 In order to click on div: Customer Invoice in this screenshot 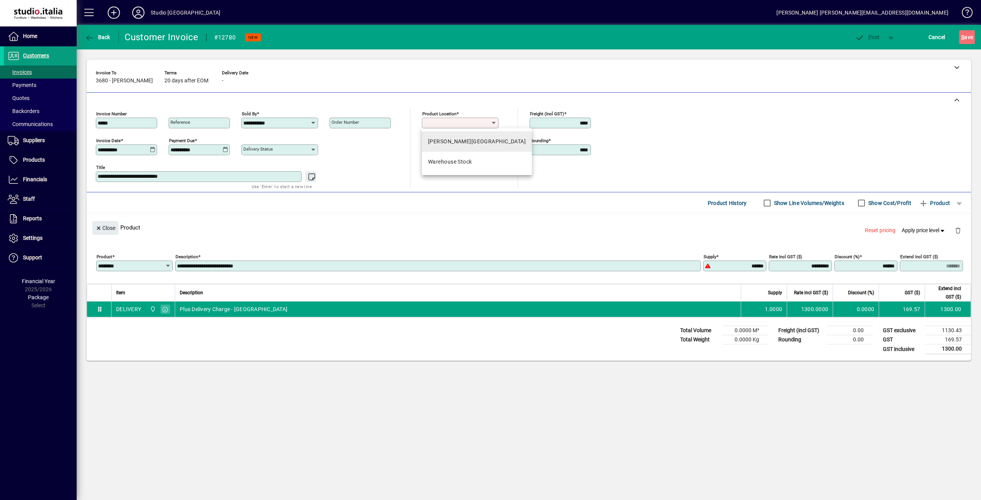, I will do `click(161, 37)`.